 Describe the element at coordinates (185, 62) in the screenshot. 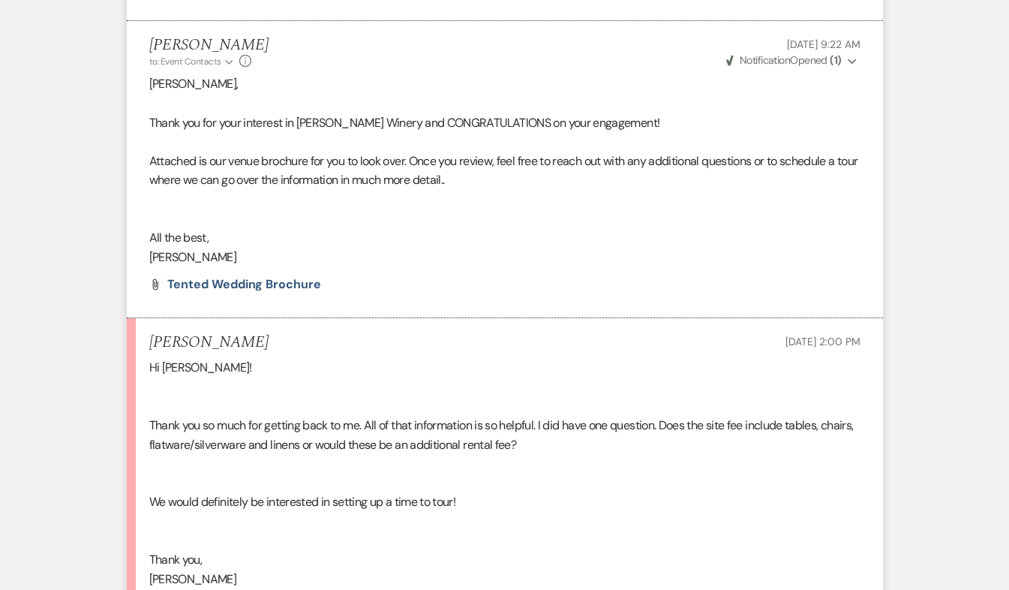

I see `span: to: Event Contacts` at that location.